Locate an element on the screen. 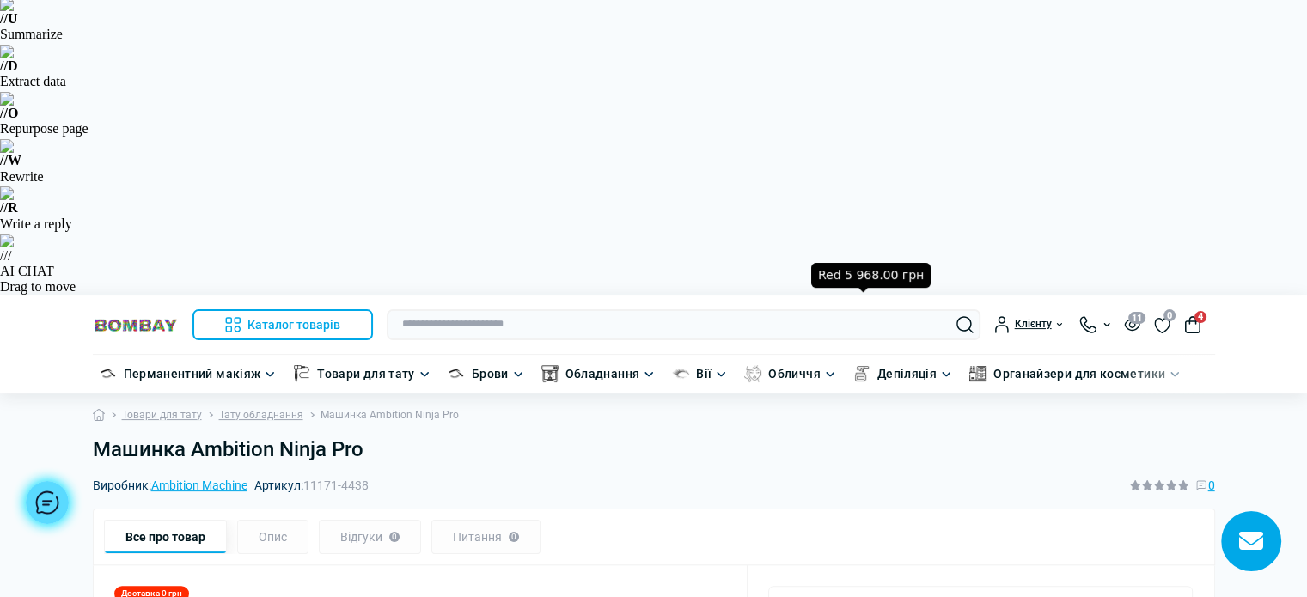 This screenshot has width=1307, height=597. nav: breadcrumb is located at coordinates (654, 415).